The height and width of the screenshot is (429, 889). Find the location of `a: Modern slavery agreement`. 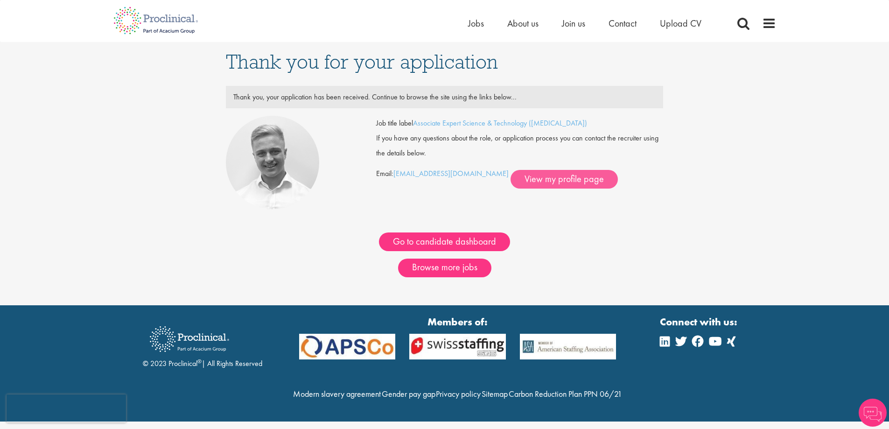

a: Modern slavery agreement is located at coordinates (337, 393).